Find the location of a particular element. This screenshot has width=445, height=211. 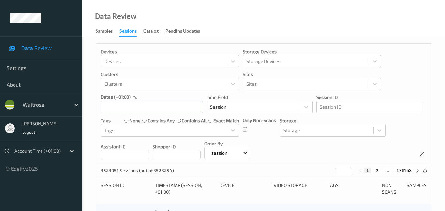

a: Samples is located at coordinates (107, 31).